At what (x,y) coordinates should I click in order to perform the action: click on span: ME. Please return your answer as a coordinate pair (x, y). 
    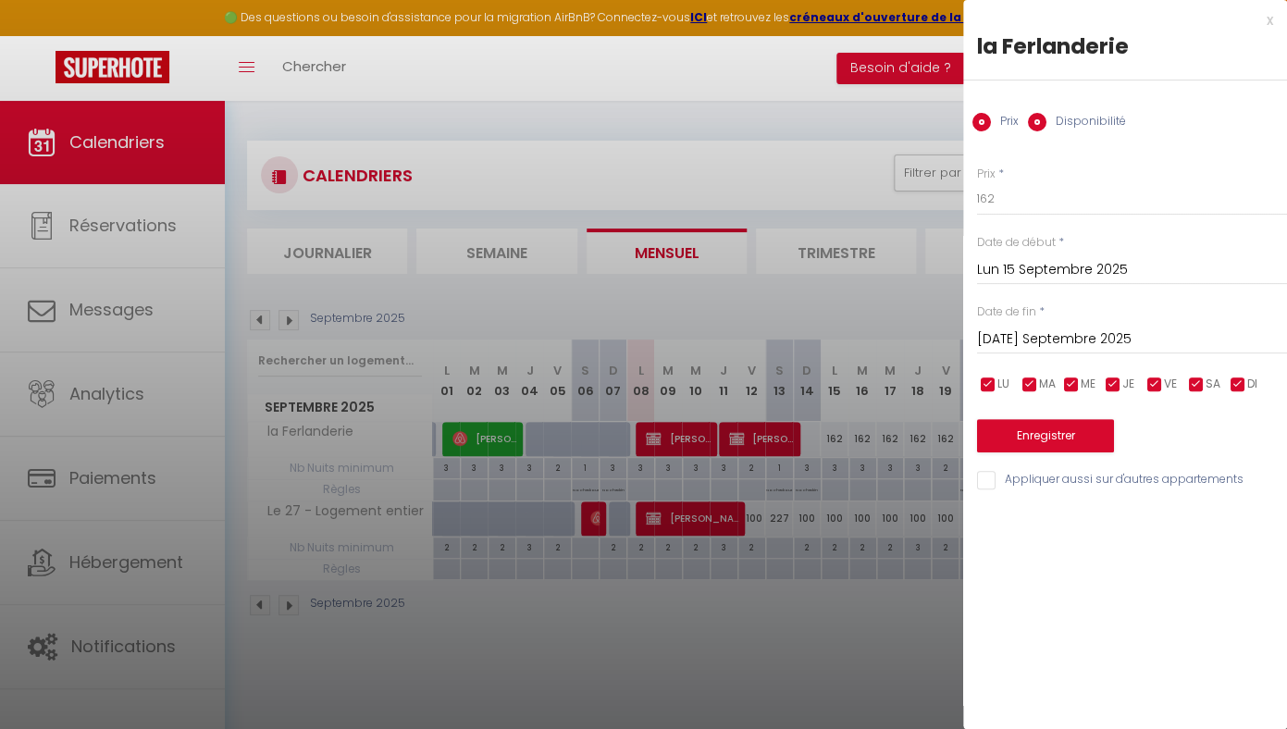
    Looking at the image, I should click on (1088, 384).